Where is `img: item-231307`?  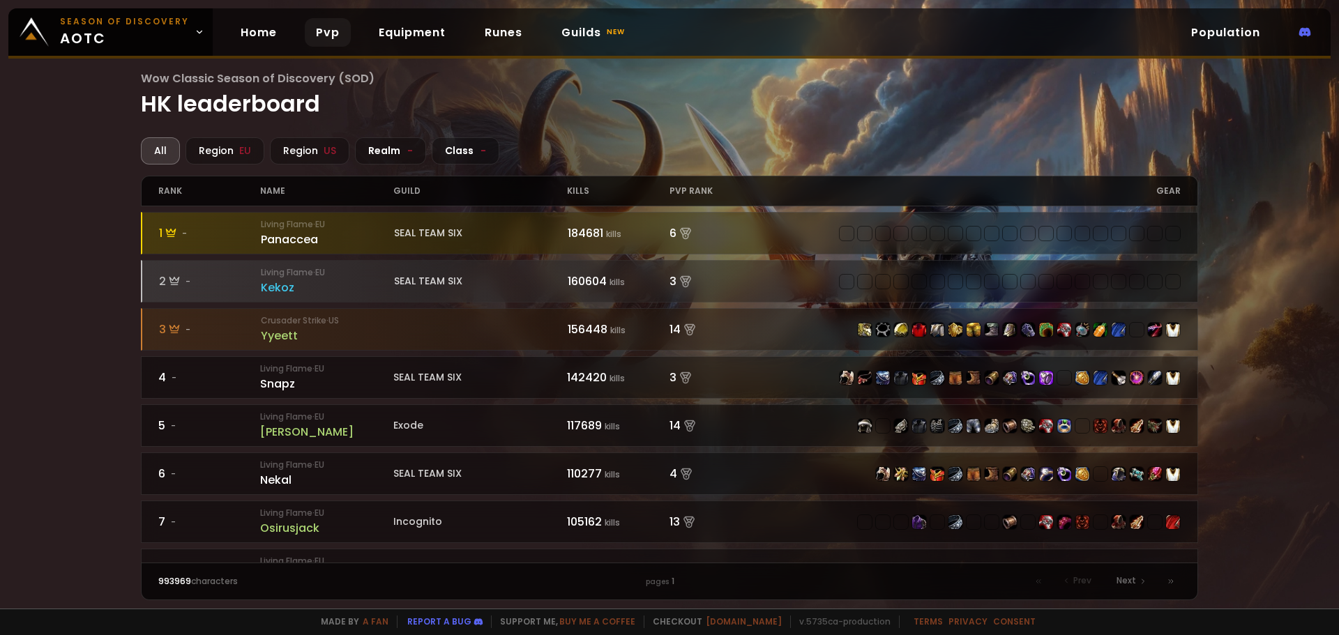
img: item-231307 is located at coordinates (883, 330).